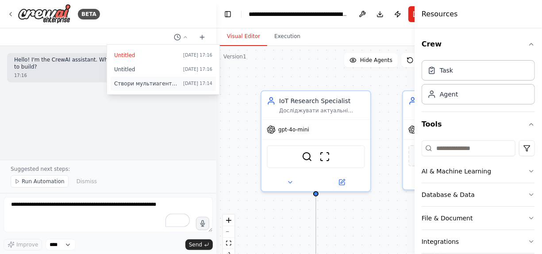 The image size is (542, 254). I want to click on button: Visual Editor, so click(243, 37).